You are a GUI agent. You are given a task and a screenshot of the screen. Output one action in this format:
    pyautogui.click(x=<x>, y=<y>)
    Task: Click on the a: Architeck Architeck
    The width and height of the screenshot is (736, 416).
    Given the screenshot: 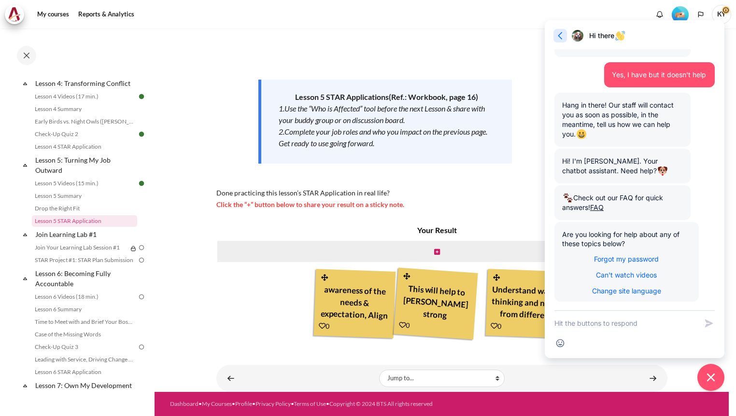 What is the action you would take?
    pyautogui.click(x=17, y=14)
    